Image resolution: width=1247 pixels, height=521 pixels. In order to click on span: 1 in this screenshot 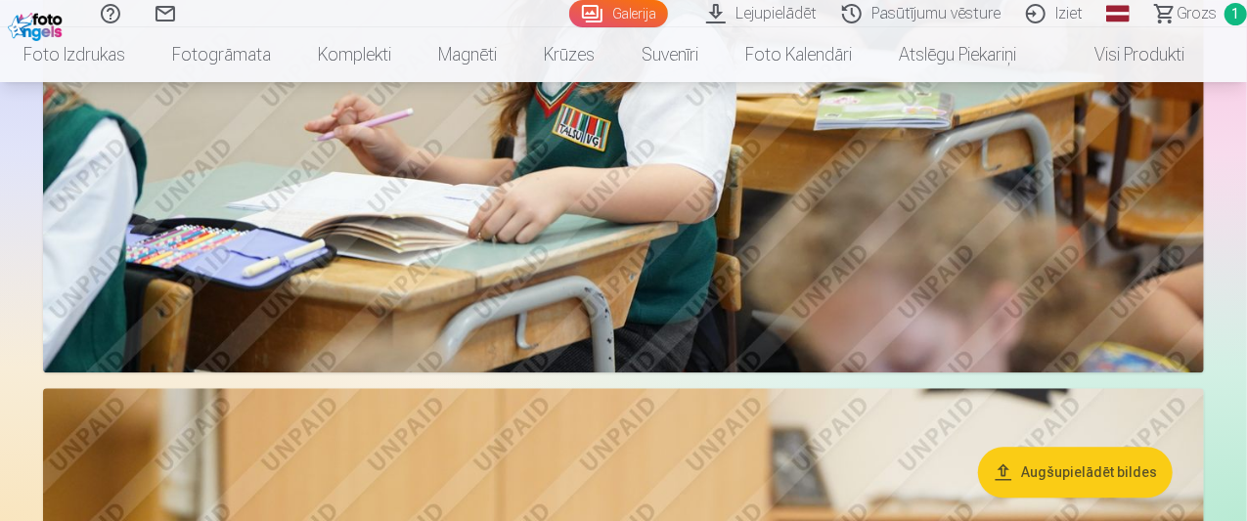, I will do `click(1235, 14)`.